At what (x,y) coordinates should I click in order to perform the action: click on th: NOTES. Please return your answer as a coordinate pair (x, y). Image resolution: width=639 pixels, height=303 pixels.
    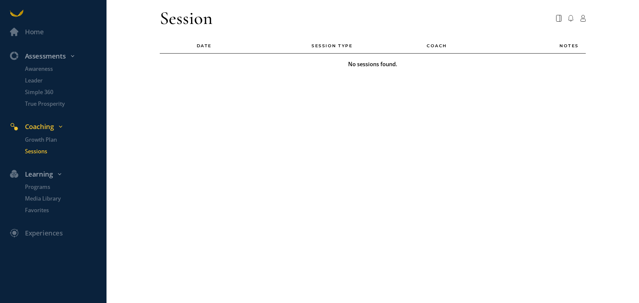
    Looking at the image, I should click on (560, 48).